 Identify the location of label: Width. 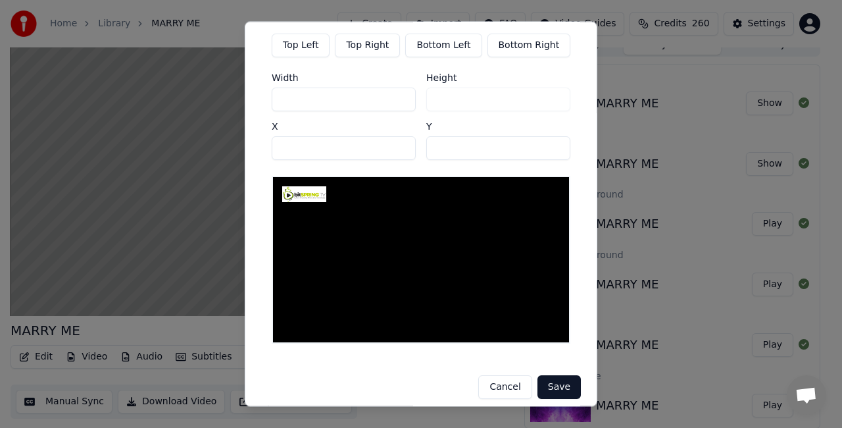
(343, 78).